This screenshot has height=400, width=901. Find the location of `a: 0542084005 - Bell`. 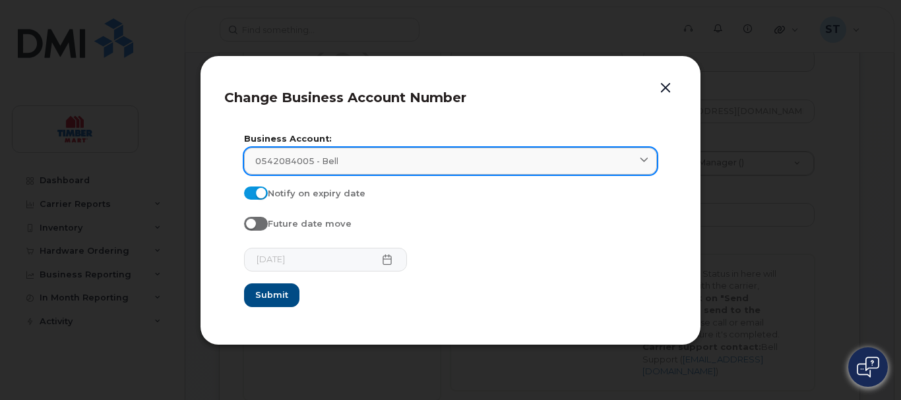

a: 0542084005 - Bell is located at coordinates (450, 161).